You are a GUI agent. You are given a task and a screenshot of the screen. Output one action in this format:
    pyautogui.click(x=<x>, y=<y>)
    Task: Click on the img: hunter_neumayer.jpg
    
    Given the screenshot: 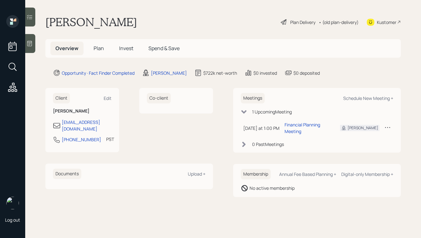 What is the action you would take?
    pyautogui.click(x=13, y=203)
    